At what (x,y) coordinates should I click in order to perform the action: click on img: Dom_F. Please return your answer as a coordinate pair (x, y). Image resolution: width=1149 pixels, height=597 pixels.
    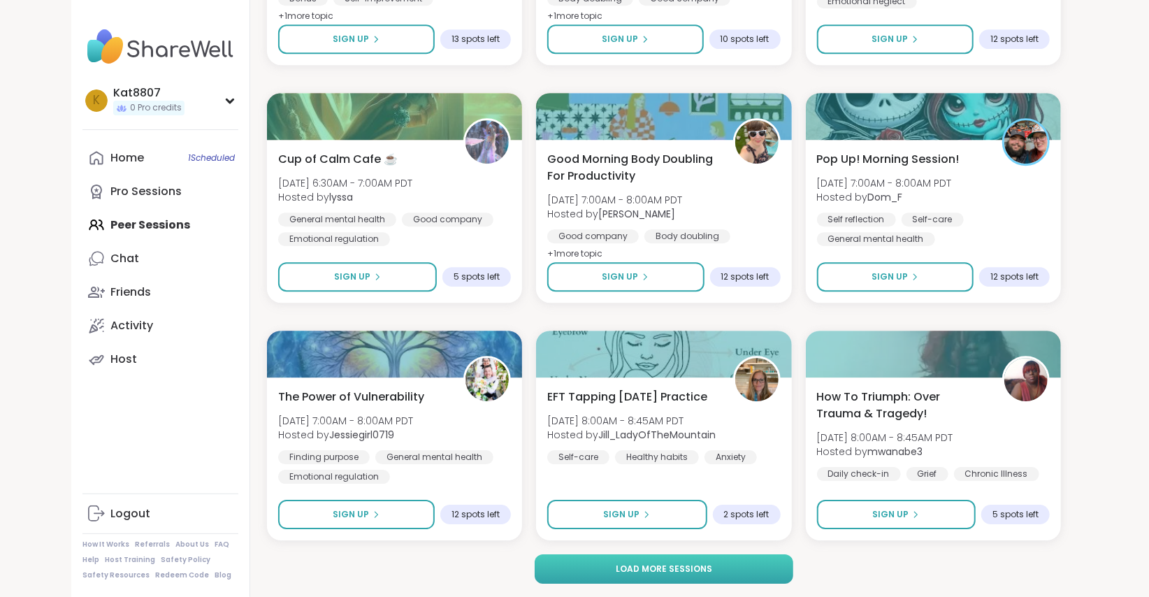
    Looking at the image, I should click on (1026, 142).